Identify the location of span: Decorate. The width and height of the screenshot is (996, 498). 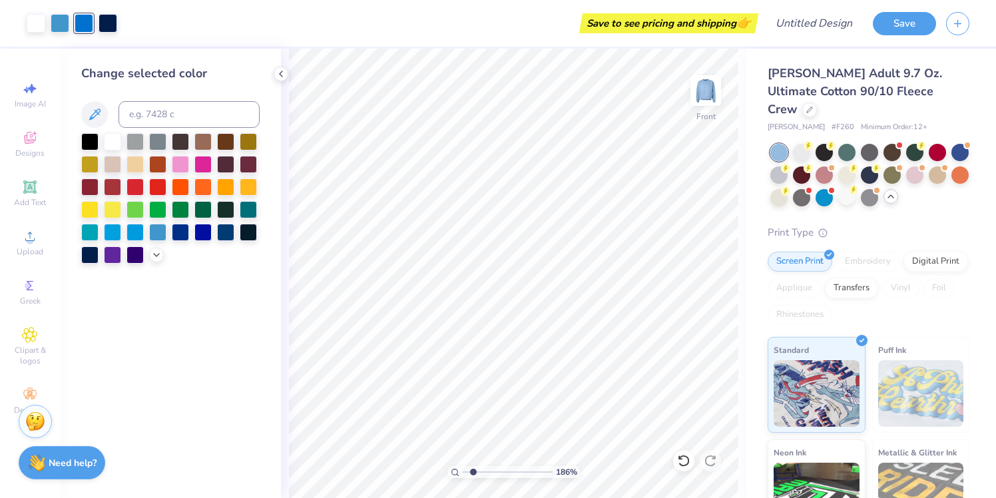
(30, 410).